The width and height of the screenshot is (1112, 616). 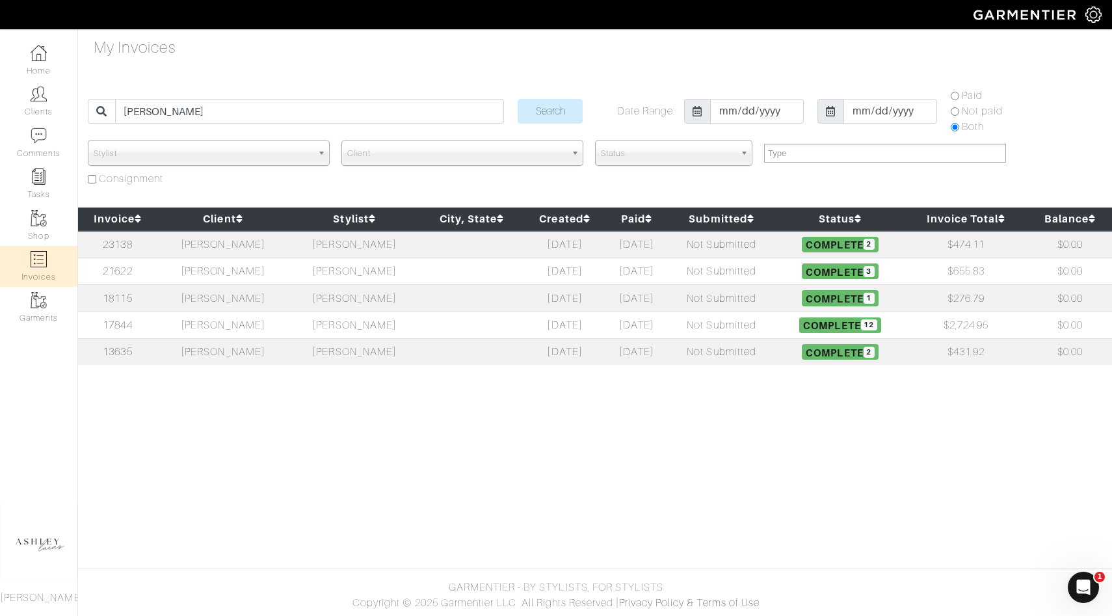 I want to click on a: 17844, so click(x=117, y=325).